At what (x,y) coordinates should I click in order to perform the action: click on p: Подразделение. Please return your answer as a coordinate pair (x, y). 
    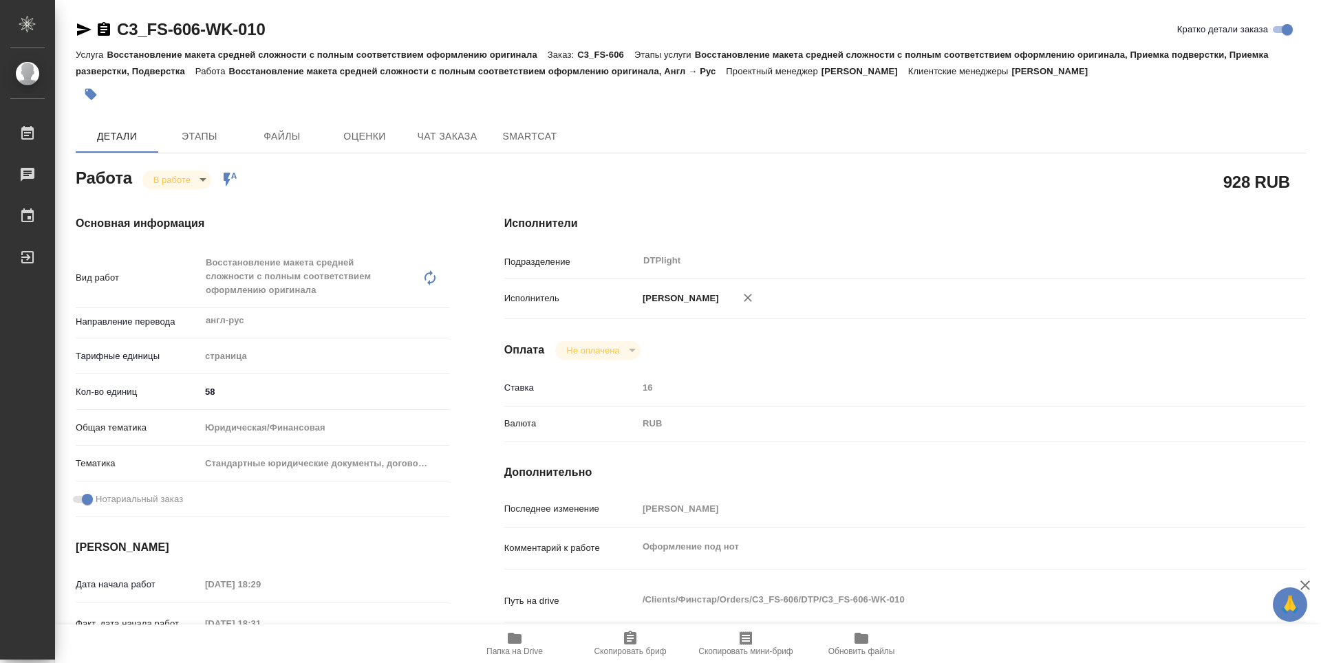
    Looking at the image, I should click on (571, 262).